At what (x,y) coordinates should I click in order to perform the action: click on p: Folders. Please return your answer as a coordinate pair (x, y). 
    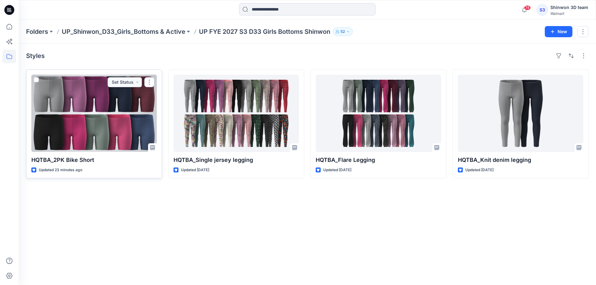
    Looking at the image, I should click on (37, 32).